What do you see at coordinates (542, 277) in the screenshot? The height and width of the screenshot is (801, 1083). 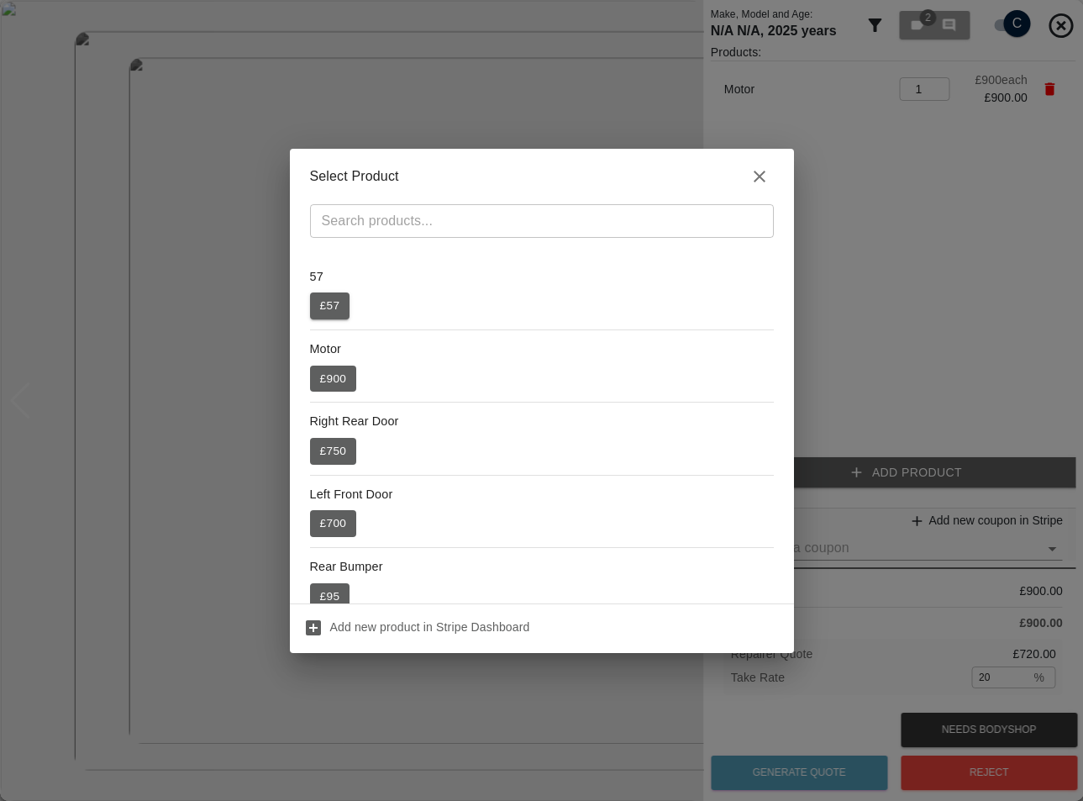 I see `p: 57` at bounding box center [542, 277].